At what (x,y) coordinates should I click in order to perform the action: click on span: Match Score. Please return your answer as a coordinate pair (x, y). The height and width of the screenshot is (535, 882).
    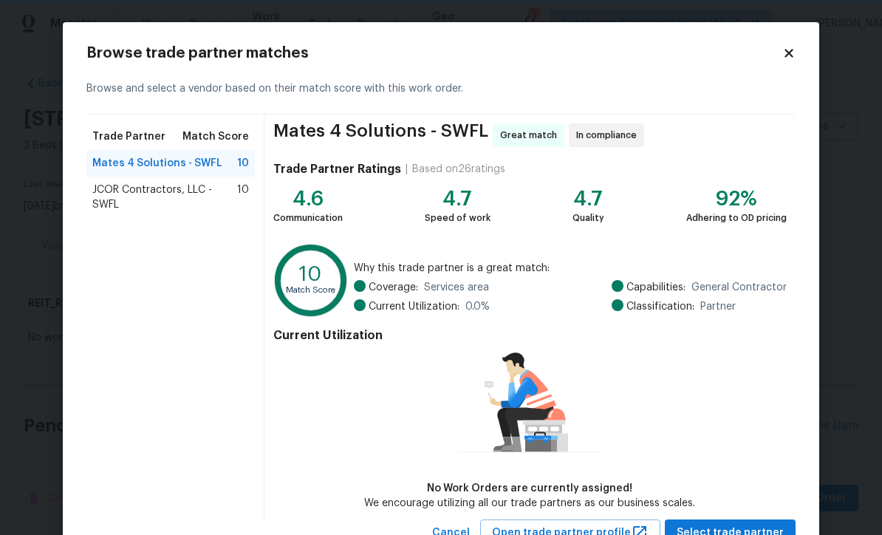
    Looking at the image, I should click on (216, 137).